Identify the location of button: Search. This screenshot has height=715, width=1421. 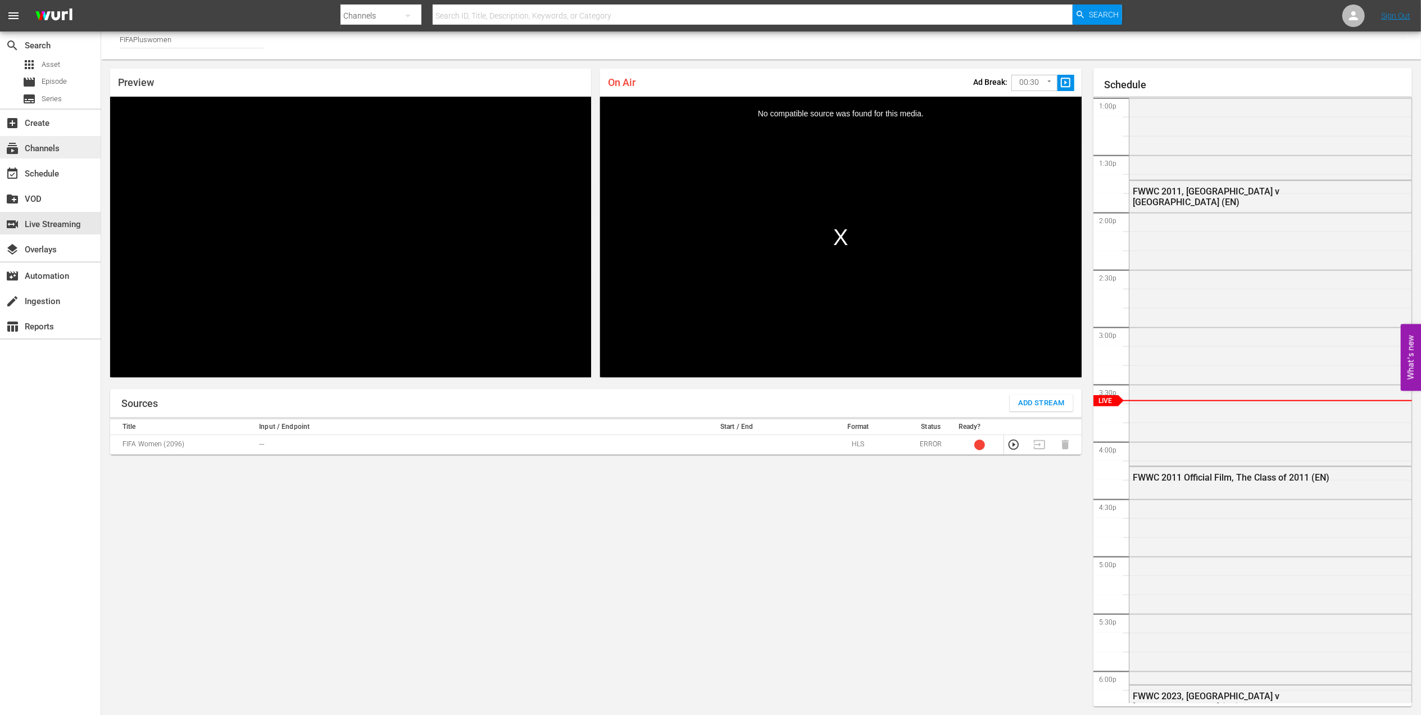
(1097, 15).